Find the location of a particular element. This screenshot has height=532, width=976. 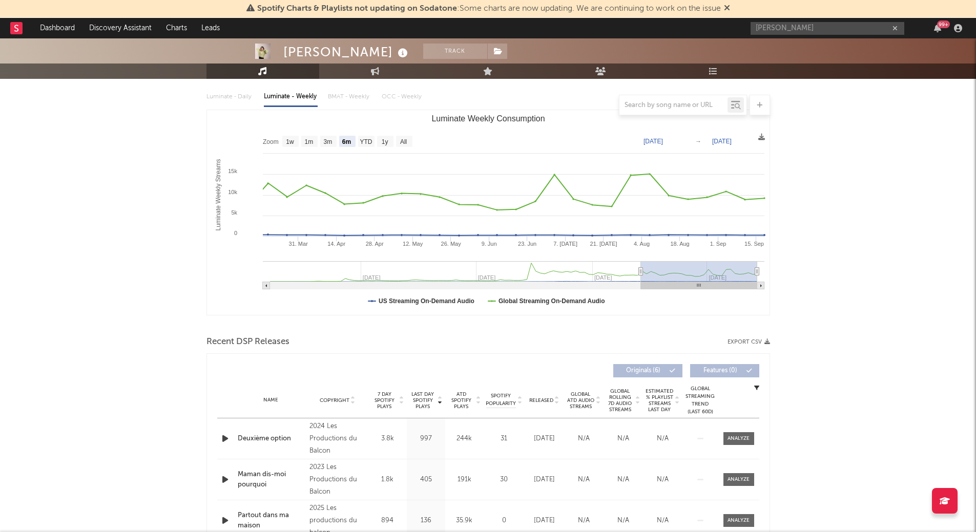

div: 244k is located at coordinates (464, 439).